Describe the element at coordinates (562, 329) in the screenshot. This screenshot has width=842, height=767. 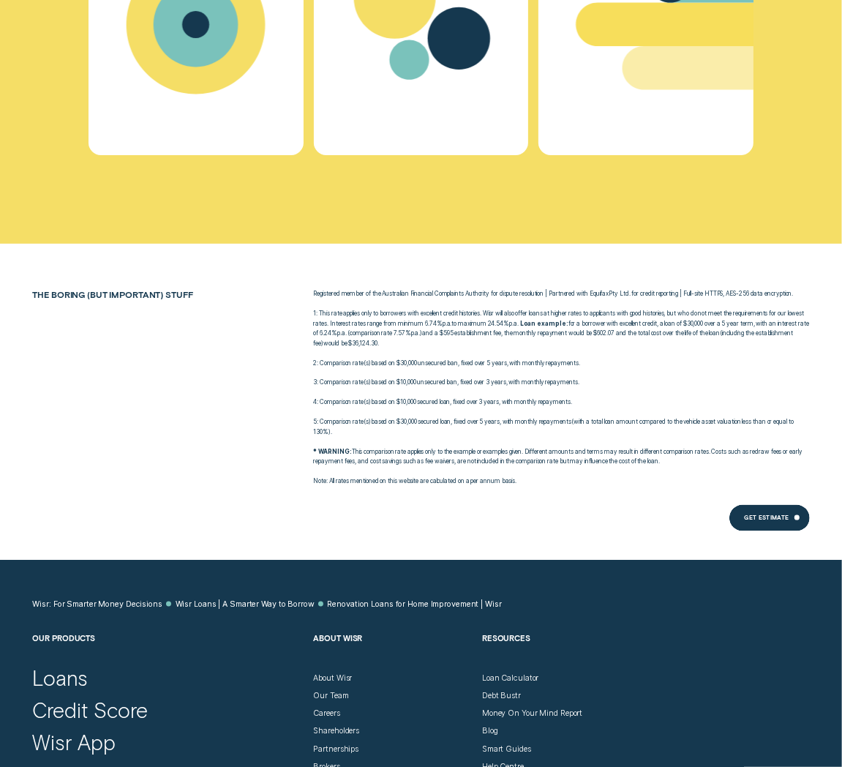
I see `p: 1: This rate applies only to borrowers with excellent credit histories. Wisr will also offer loan...` at that location.